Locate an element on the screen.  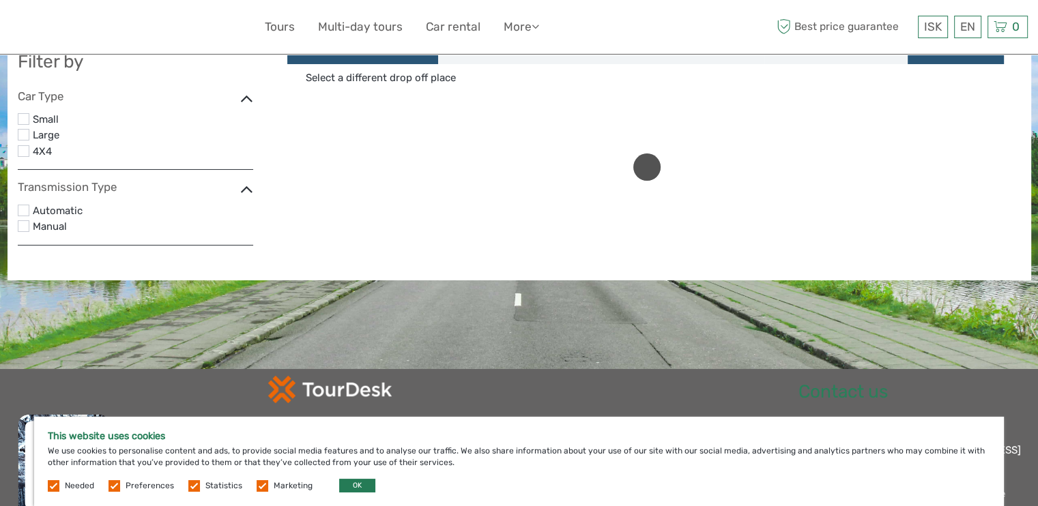
span: ISK is located at coordinates (933, 27).